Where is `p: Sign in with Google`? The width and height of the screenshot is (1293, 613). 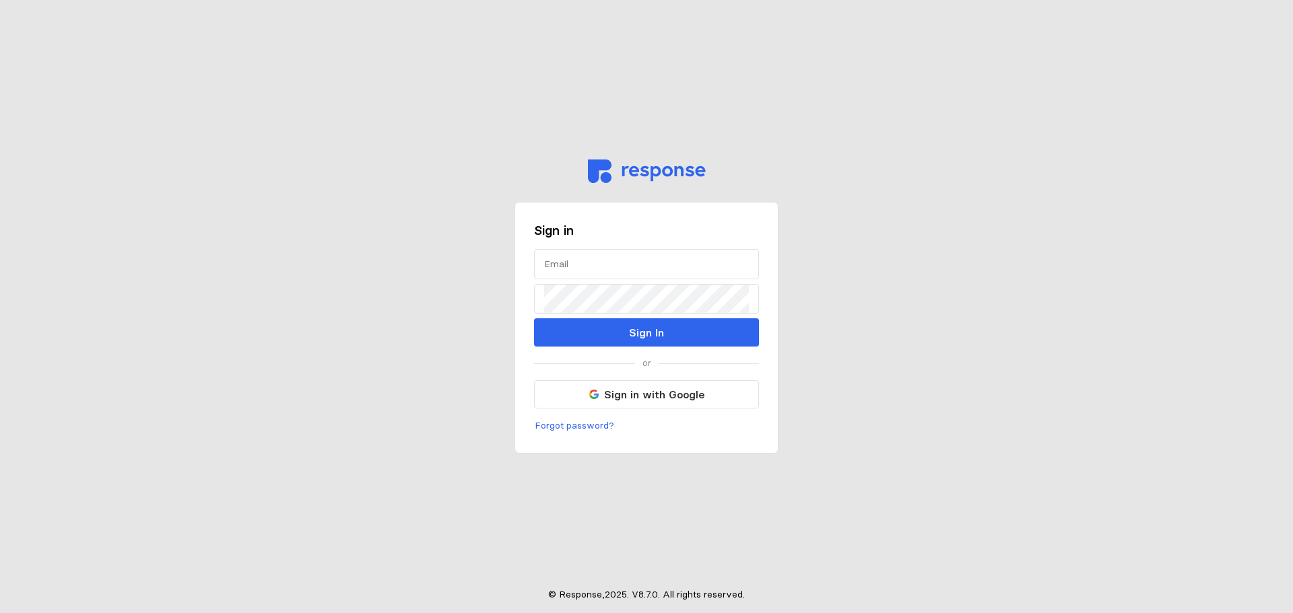
p: Sign in with Google is located at coordinates (654, 394).